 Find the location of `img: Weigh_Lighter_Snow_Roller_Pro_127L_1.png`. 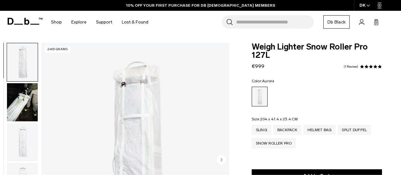

img: Weigh_Lighter_Snow_Roller_Pro_127L_1.png is located at coordinates (22, 62).